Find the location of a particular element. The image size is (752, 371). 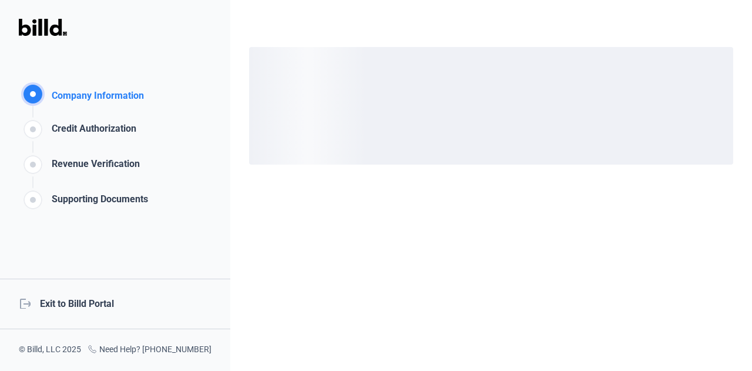

div: loading is located at coordinates (491, 106).